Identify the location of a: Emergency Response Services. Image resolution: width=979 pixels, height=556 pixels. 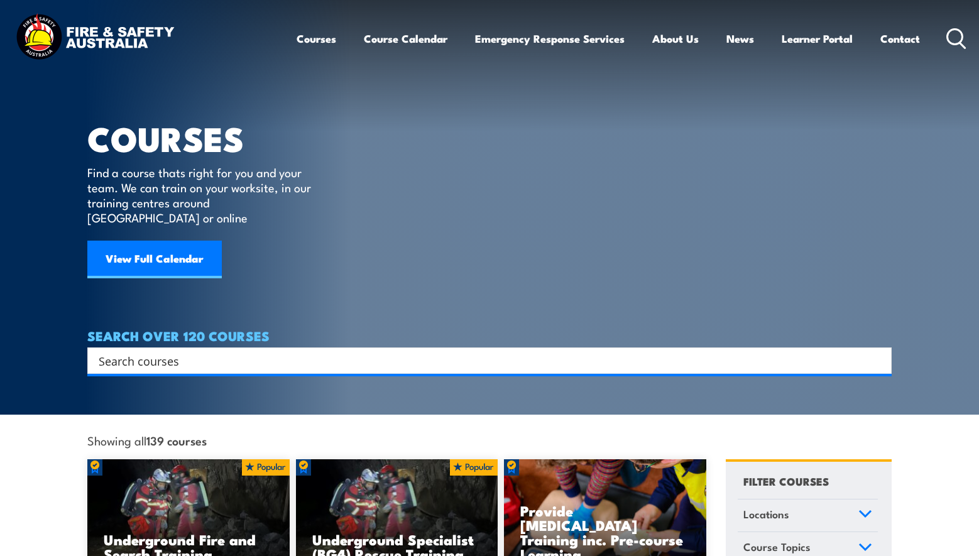
(550, 38).